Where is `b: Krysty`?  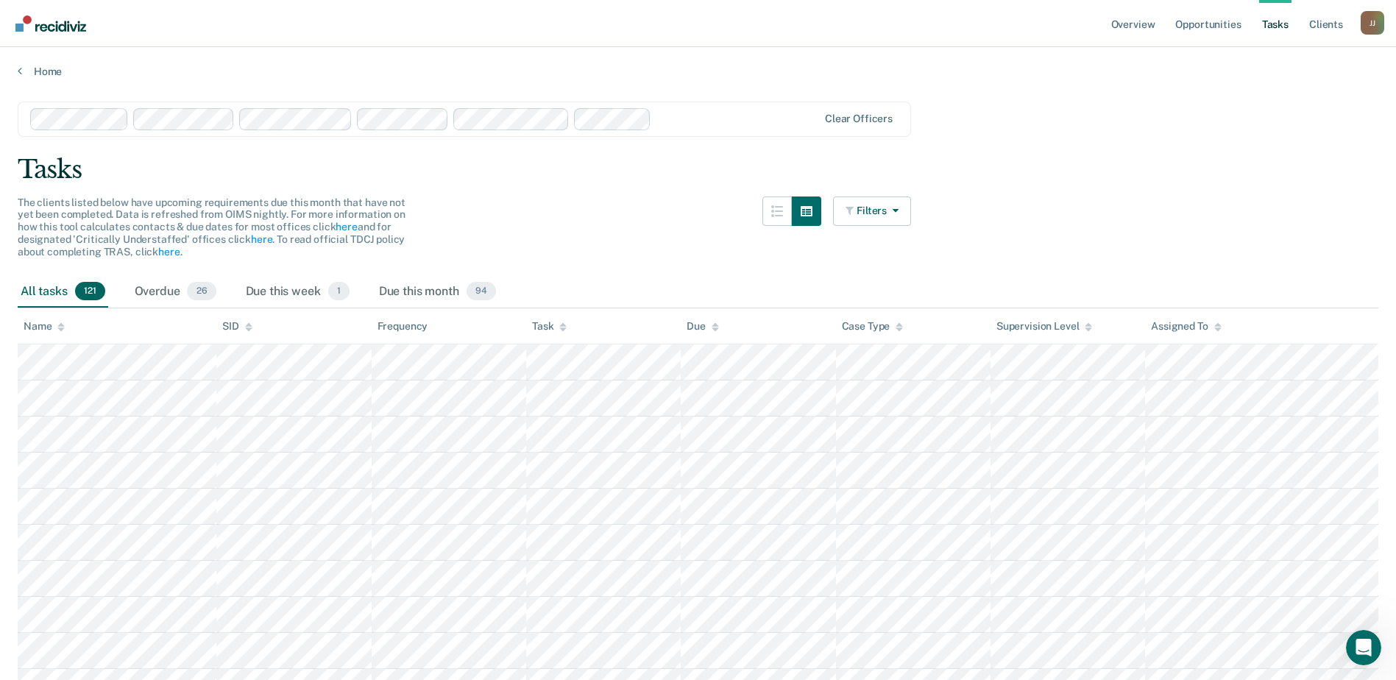 b: Krysty is located at coordinates (105, 276).